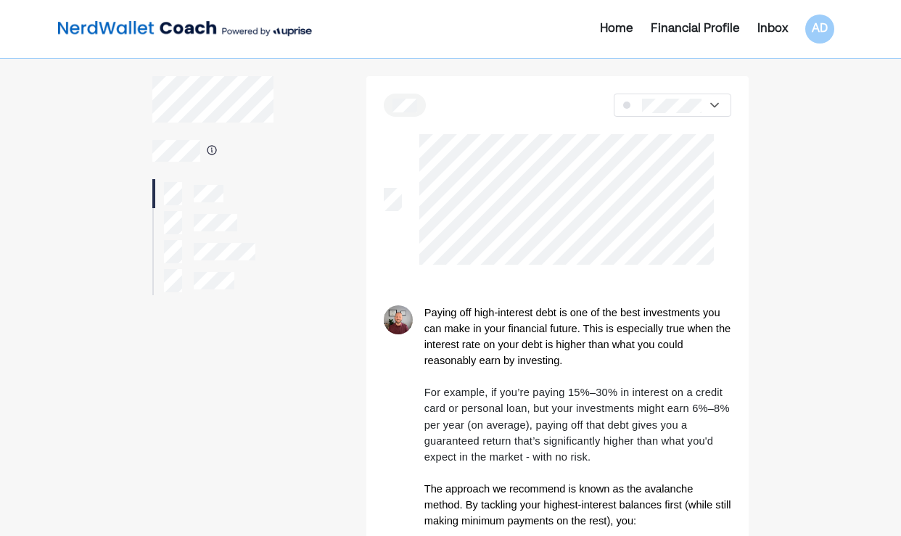  Describe the element at coordinates (579, 337) in the screenshot. I see `span: Paying off high-interest debt is one of the best investments you can make in your financial futur...` at that location.